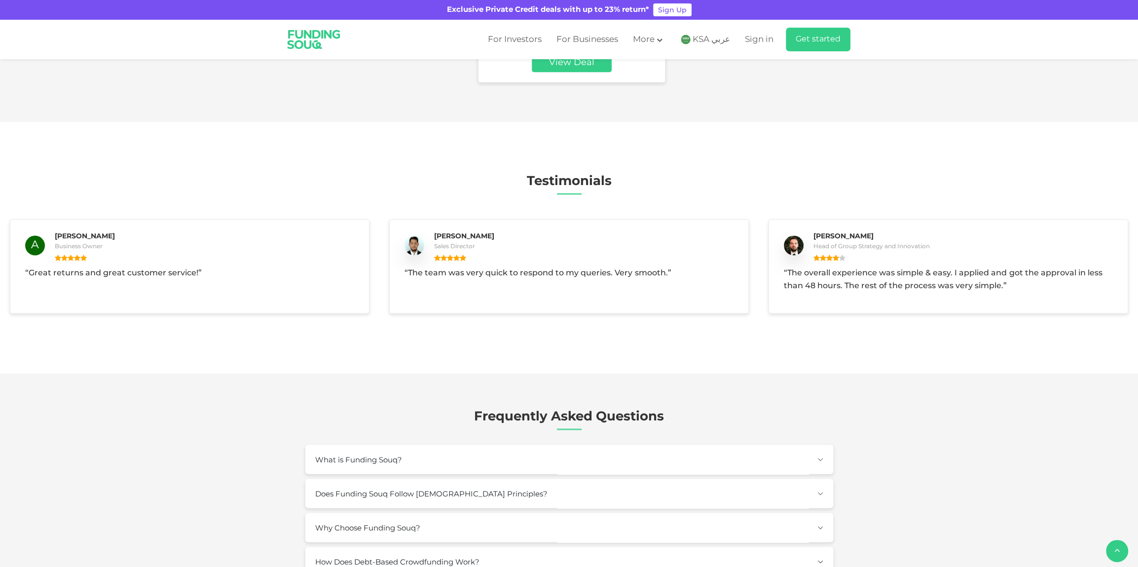  Describe the element at coordinates (711, 39) in the screenshot. I see `span: KSA عربي` at that location.